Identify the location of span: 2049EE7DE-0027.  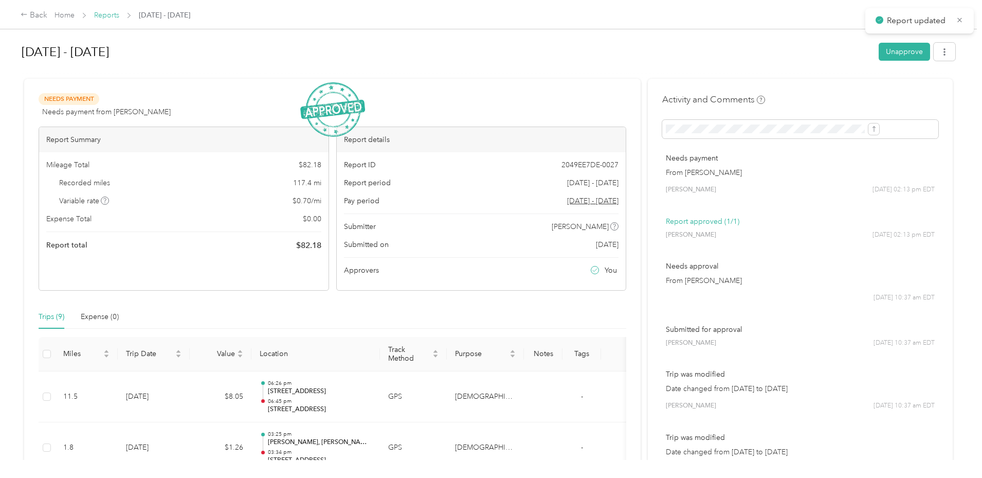
(590, 165).